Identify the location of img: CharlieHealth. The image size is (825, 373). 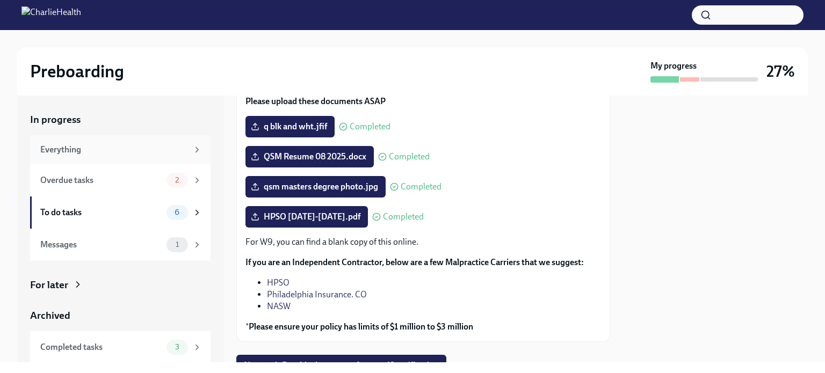
(51, 15).